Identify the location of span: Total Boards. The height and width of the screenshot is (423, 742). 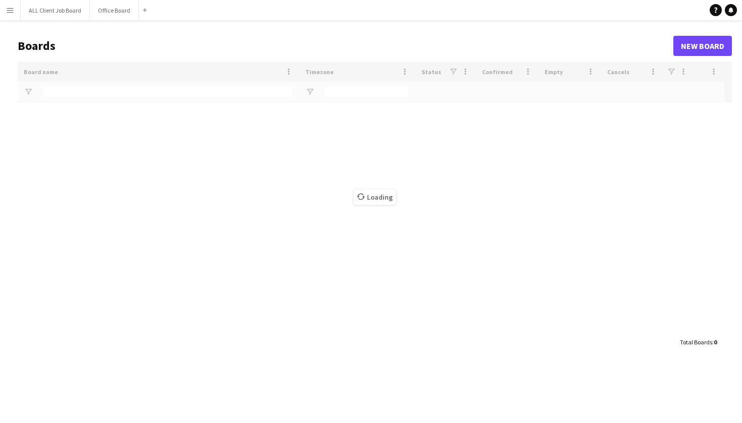
(696, 342).